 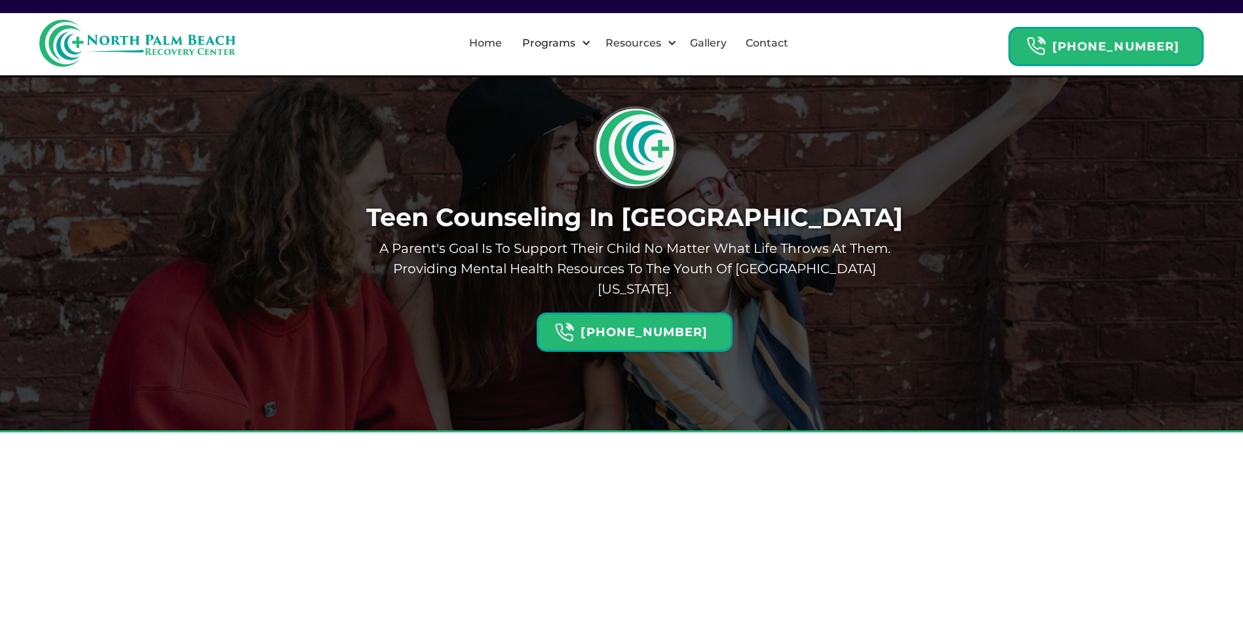 What do you see at coordinates (635, 269) in the screenshot?
I see `p: A parent's goal is to support their child no matter what life throws at them. Providing Mental He...` at bounding box center [635, 269].